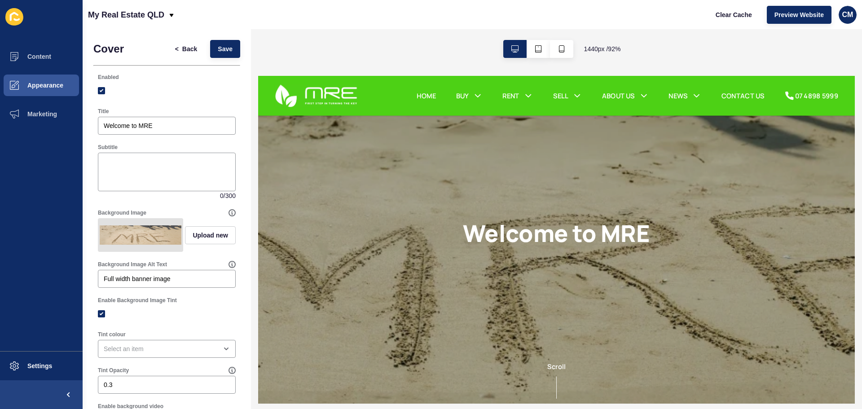 This screenshot has width=862, height=409. Describe the element at coordinates (126, 15) in the screenshot. I see `p: My Real Estate QLD` at that location.